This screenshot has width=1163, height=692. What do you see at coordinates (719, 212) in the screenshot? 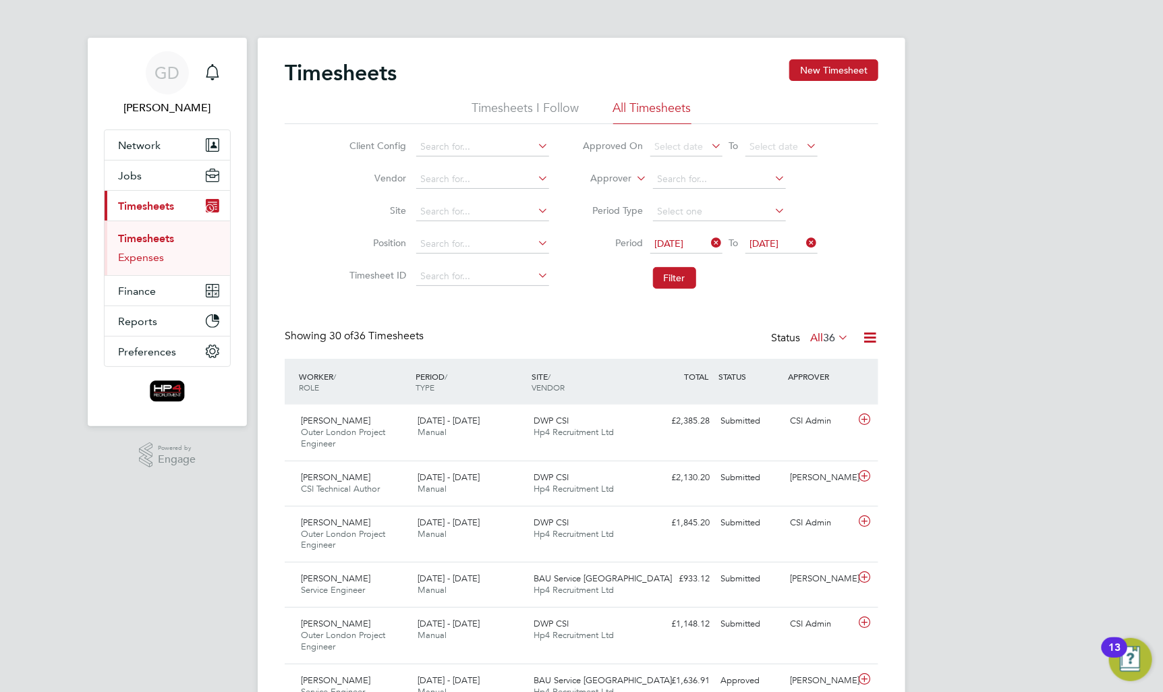
I see `input: Select one` at bounding box center [719, 212].